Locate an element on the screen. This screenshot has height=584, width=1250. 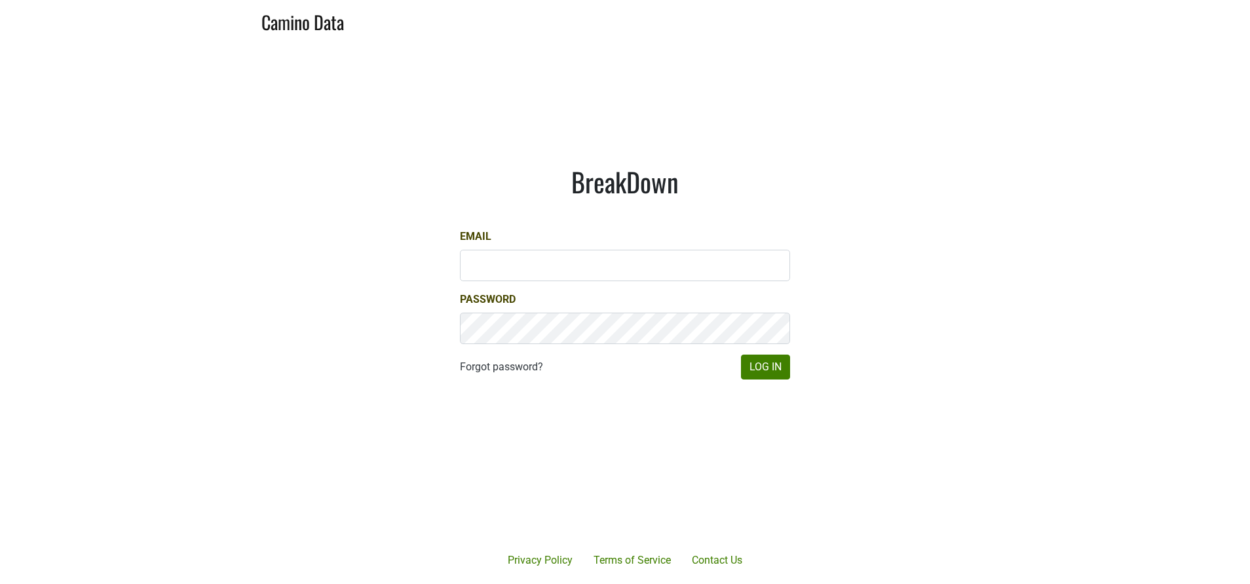
a: Privacy Policy is located at coordinates (540, 560).